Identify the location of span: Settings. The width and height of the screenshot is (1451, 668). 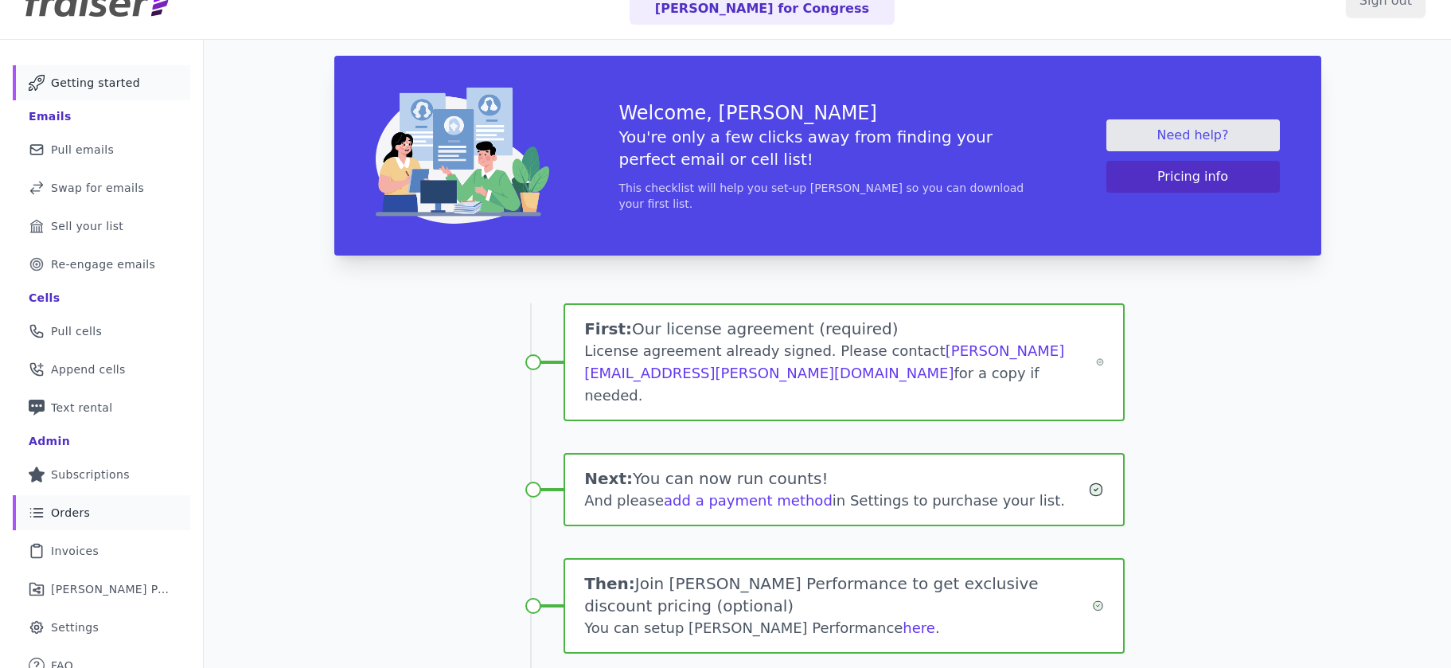
(75, 627).